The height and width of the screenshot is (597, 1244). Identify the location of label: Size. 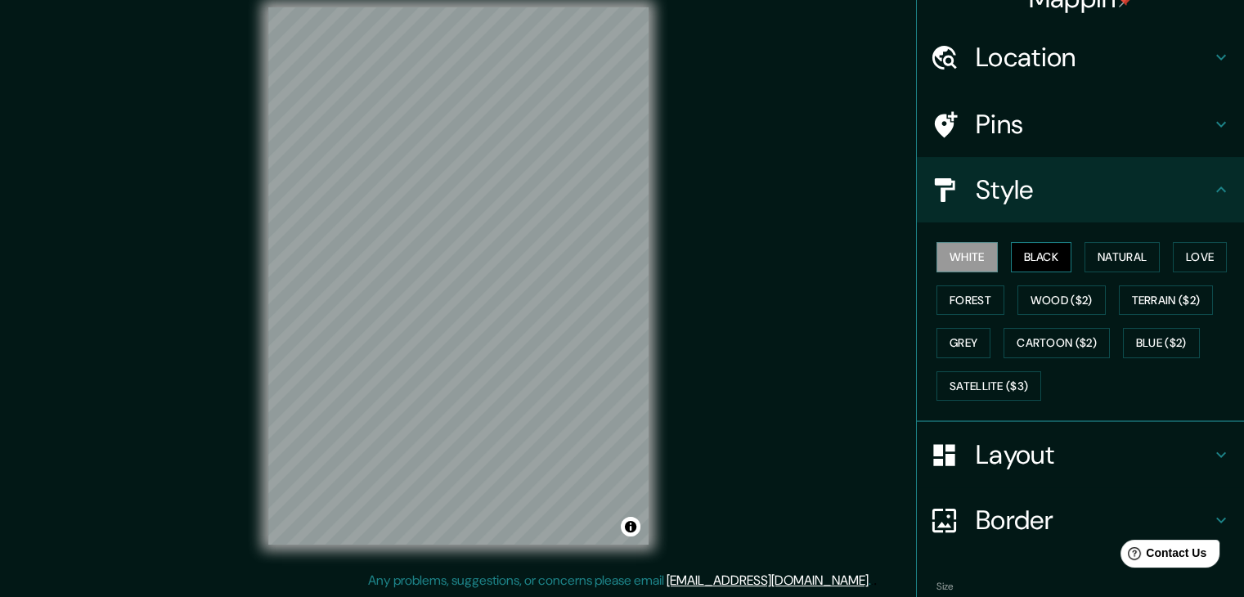
(944, 586).